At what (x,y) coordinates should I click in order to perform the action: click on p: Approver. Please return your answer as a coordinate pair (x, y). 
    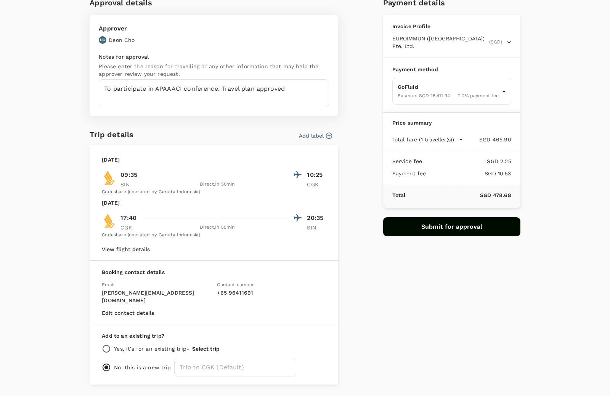
    Looking at the image, I should click on (117, 29).